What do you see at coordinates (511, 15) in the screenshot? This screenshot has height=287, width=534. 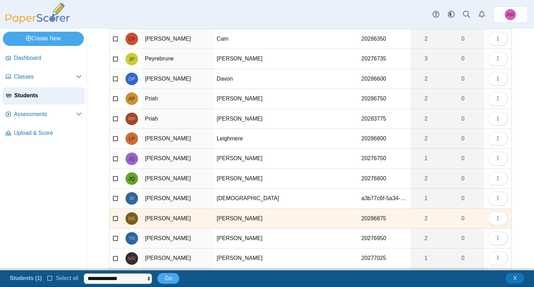 I see `a: Adam Williams` at bounding box center [511, 15].